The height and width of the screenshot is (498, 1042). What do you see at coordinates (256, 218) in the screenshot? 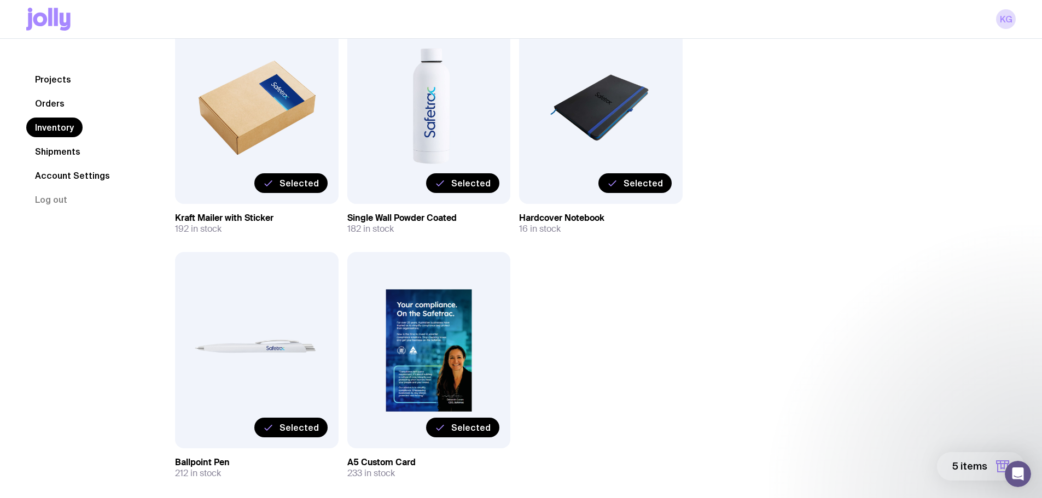
I see `h3: Kraft Mailer with Sticker` at bounding box center [256, 218].